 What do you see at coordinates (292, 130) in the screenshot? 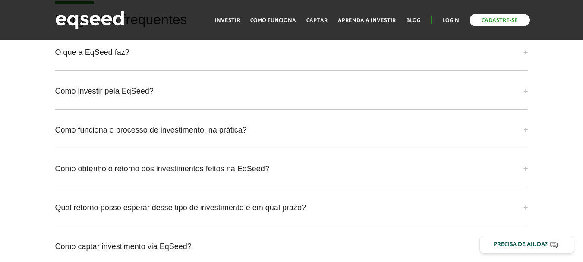
I see `a: Como funciona o processo de investimento, na prática?` at bounding box center [292, 130].